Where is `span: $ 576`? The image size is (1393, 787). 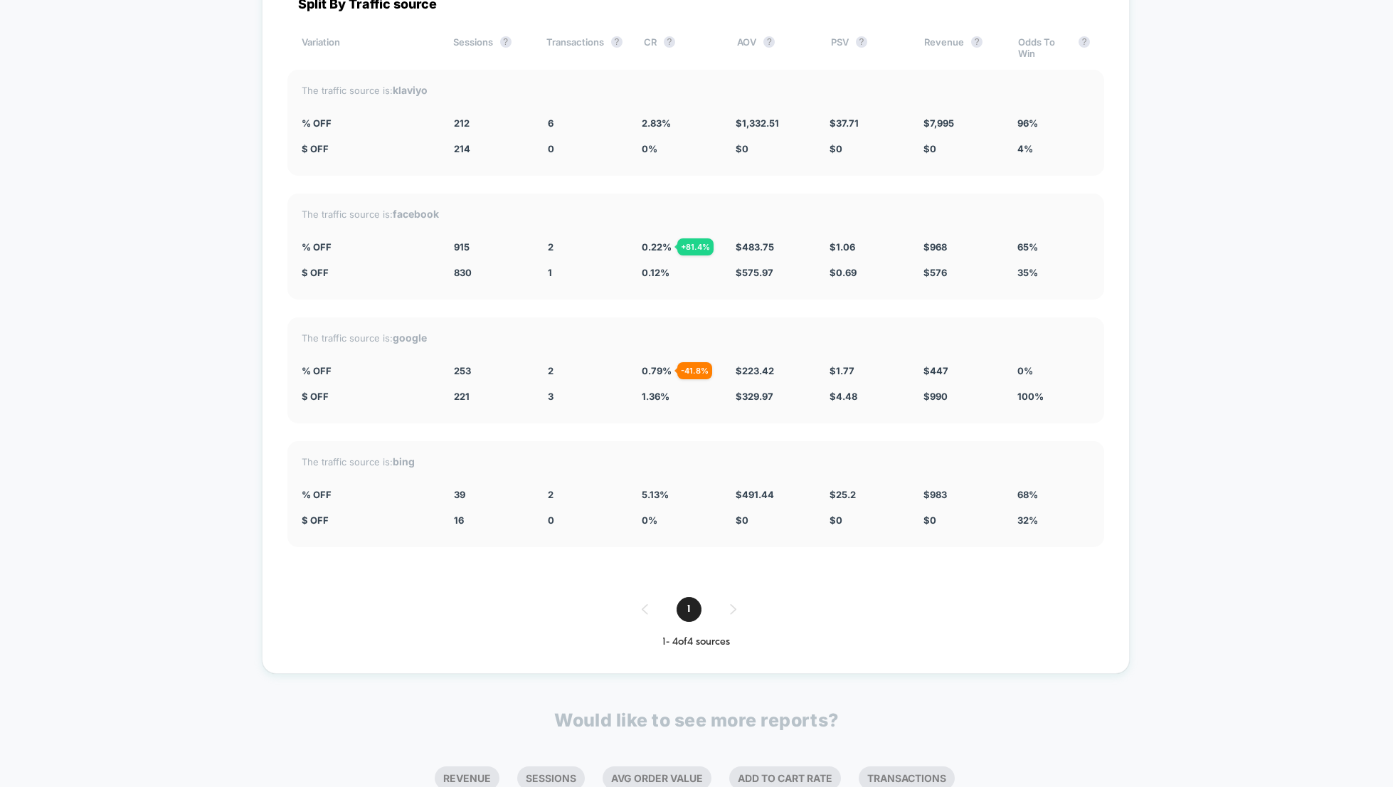
span: $ 576 is located at coordinates (935, 272).